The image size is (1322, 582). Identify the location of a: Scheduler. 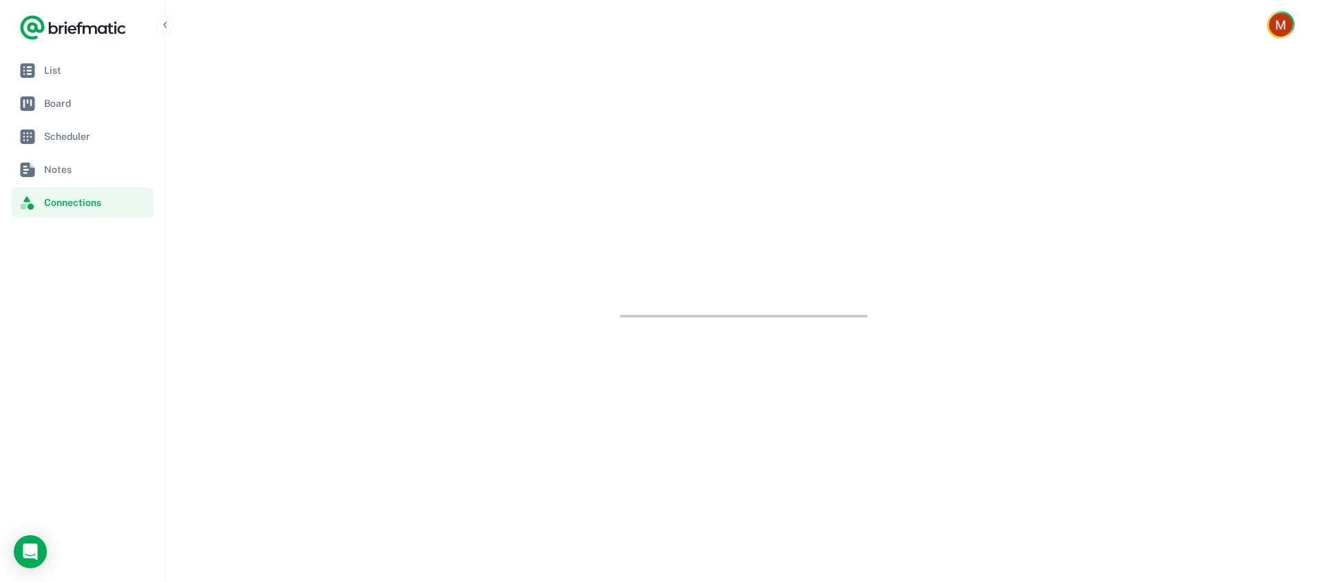
(82, 136).